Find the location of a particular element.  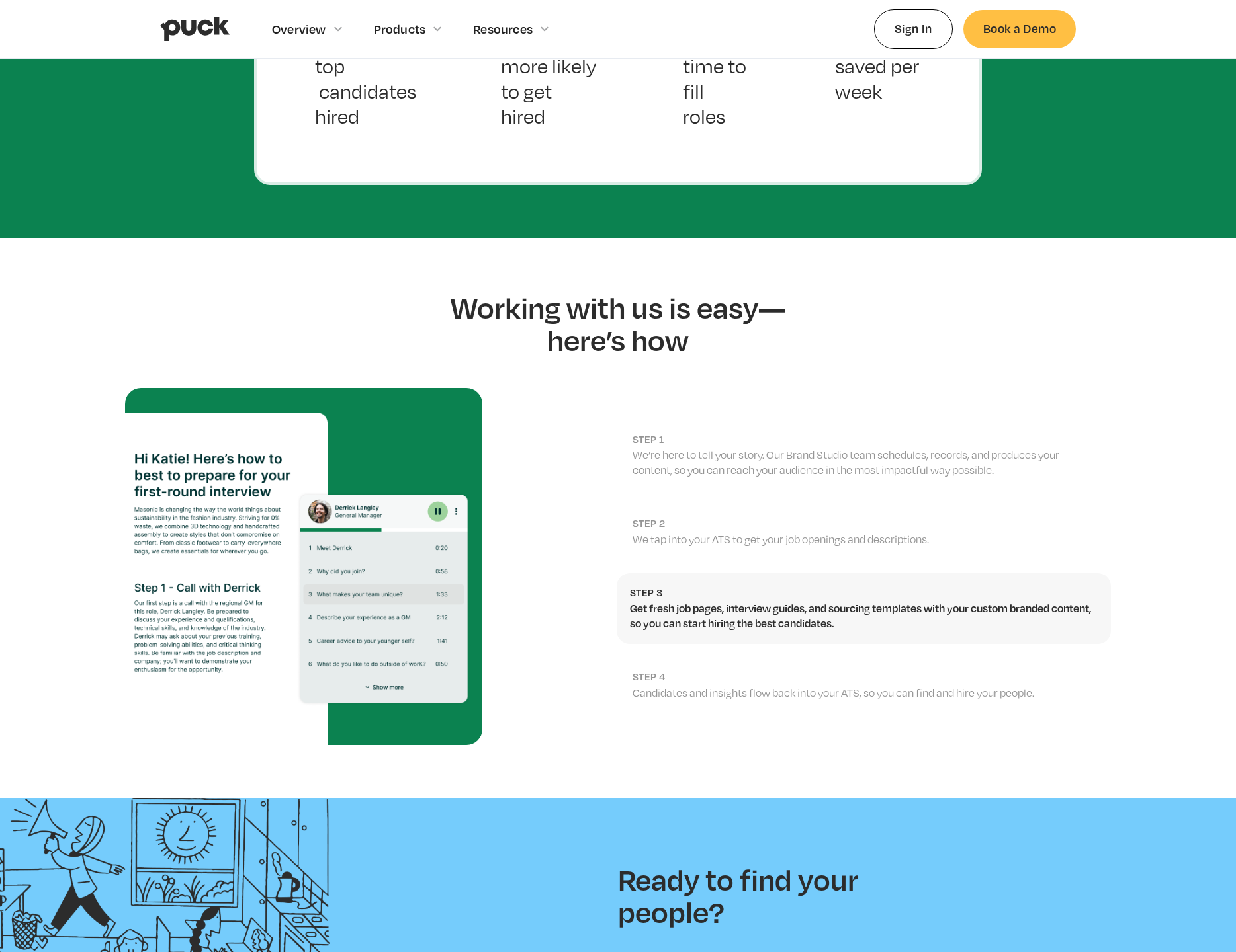

h2: step 4 is located at coordinates (864, 677).